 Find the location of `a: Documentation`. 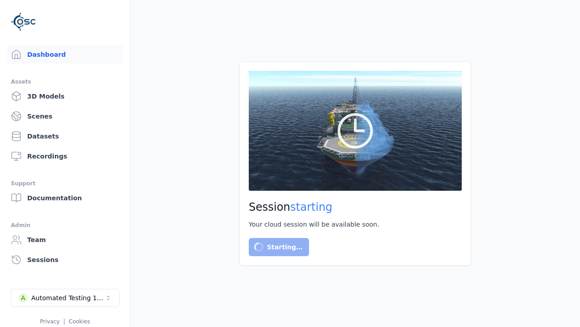

a: Documentation is located at coordinates (65, 198).